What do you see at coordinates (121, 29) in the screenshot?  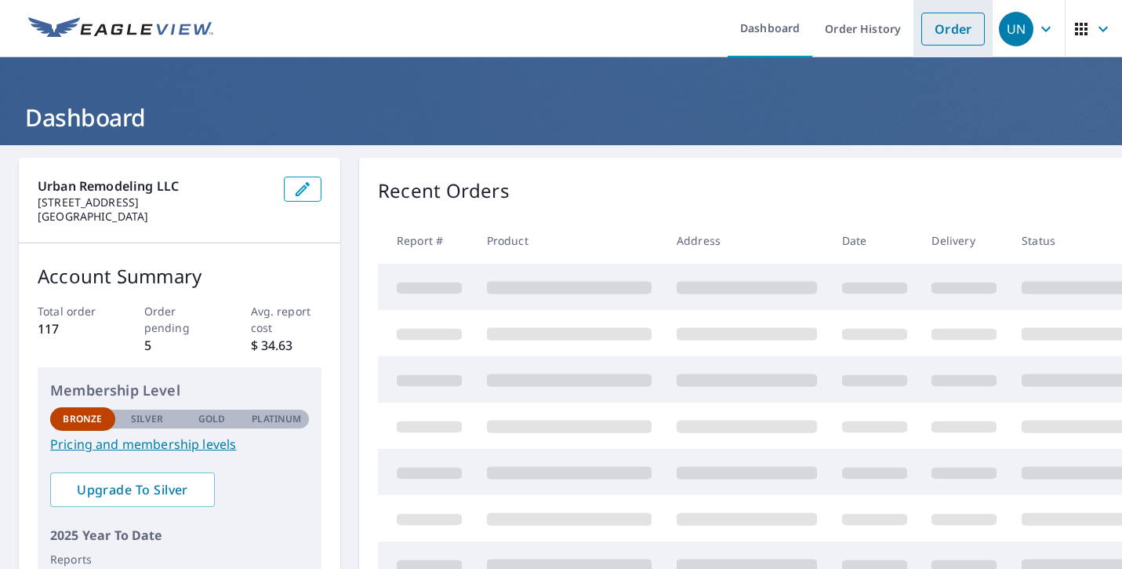 I see `img: EV Logo` at bounding box center [121, 29].